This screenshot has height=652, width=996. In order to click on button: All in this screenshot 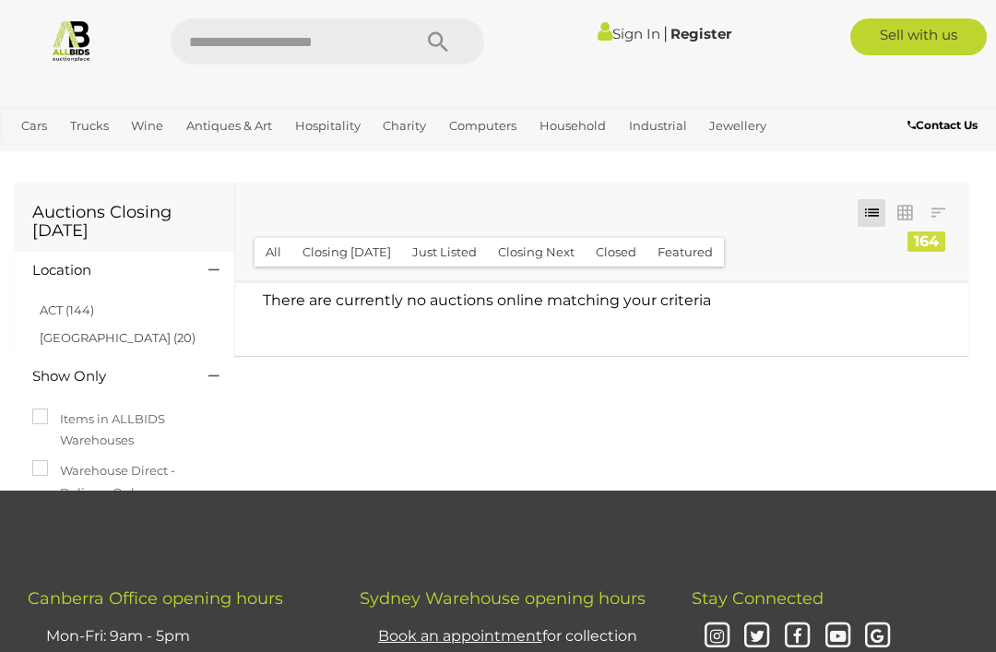, I will do `click(273, 252)`.